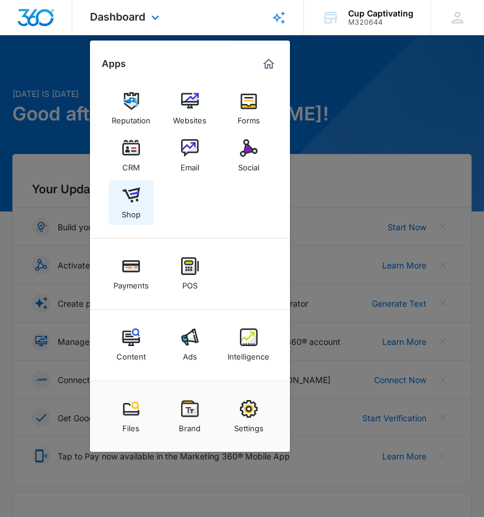  I want to click on a: Reputation, so click(131, 109).